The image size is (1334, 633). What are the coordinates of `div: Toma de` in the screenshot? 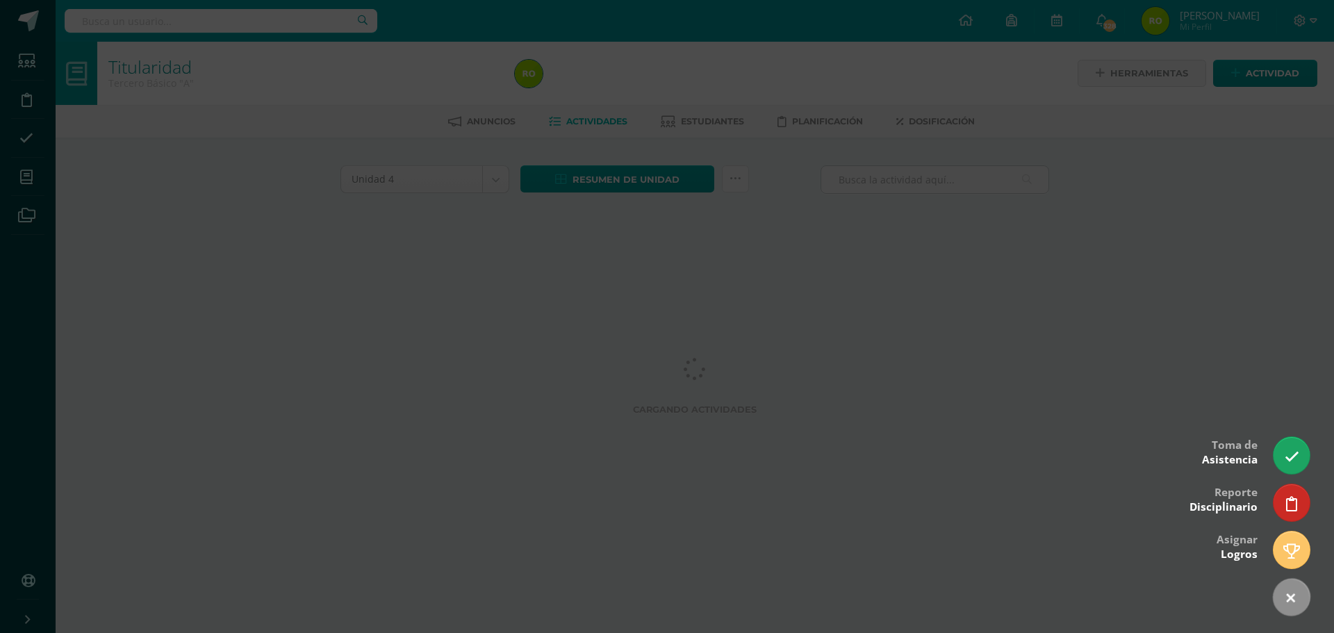 It's located at (1230, 451).